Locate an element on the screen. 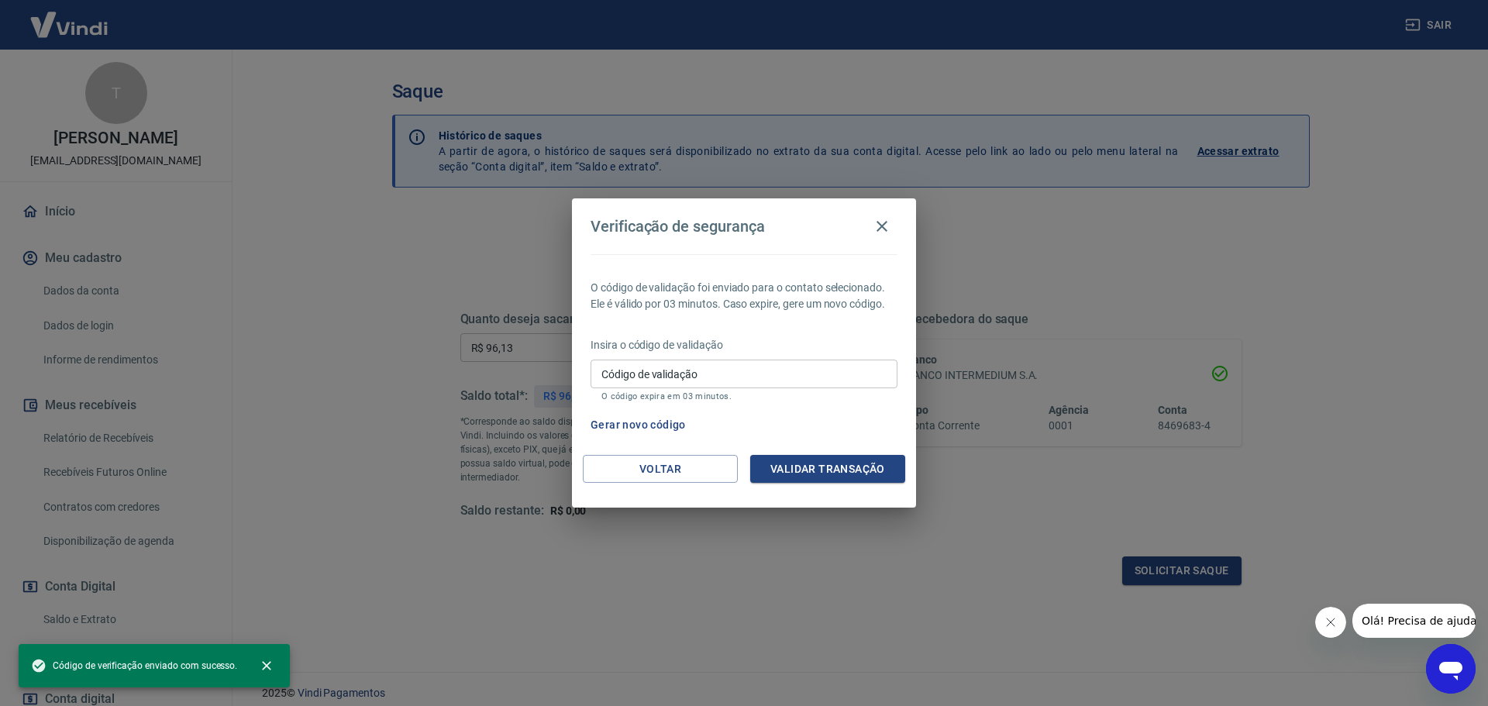 The height and width of the screenshot is (706, 1488). button: close is located at coordinates (267, 666).